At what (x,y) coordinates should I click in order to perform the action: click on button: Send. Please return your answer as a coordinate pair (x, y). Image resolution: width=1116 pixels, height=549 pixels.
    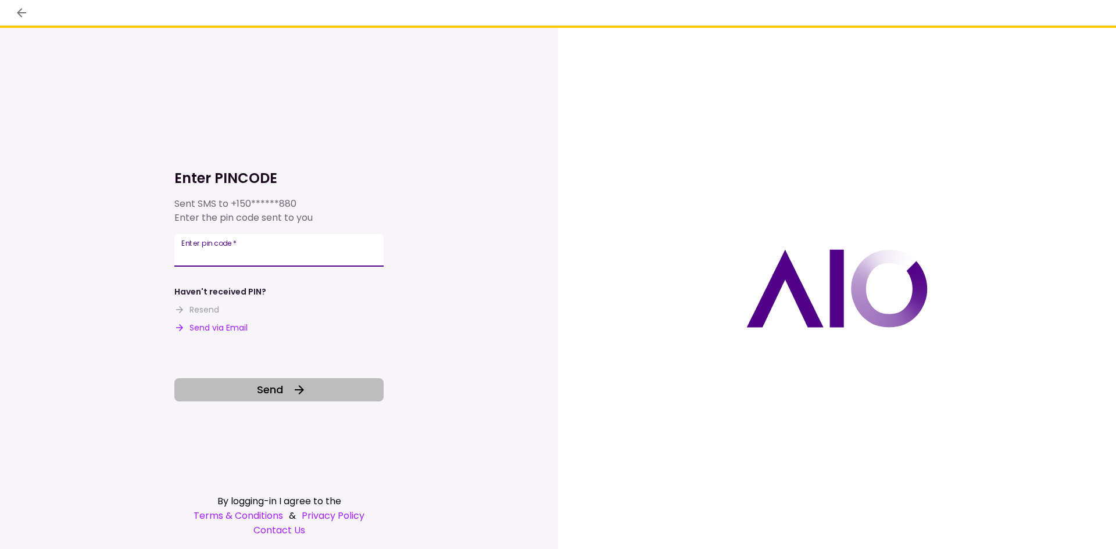
    Looking at the image, I should click on (279, 390).